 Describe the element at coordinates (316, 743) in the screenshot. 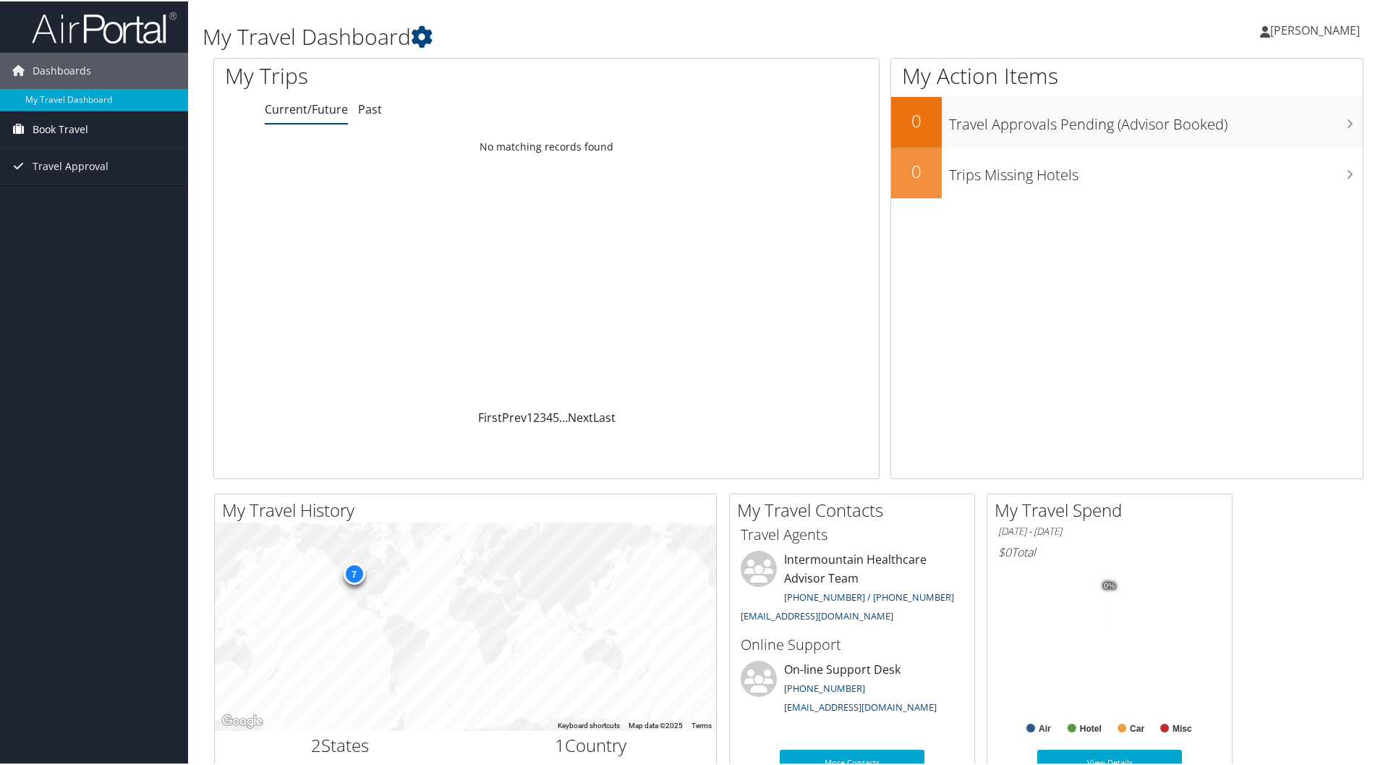

I see `span: 2` at that location.